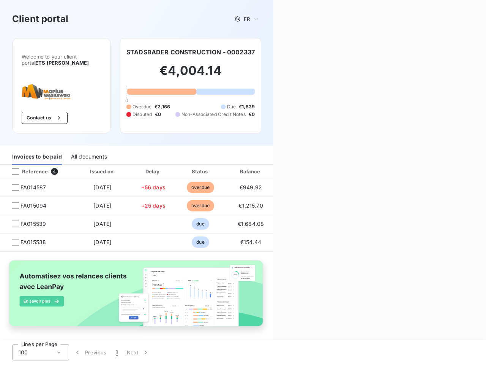  Describe the element at coordinates (251, 187) in the screenshot. I see `span: €949.92` at that location.